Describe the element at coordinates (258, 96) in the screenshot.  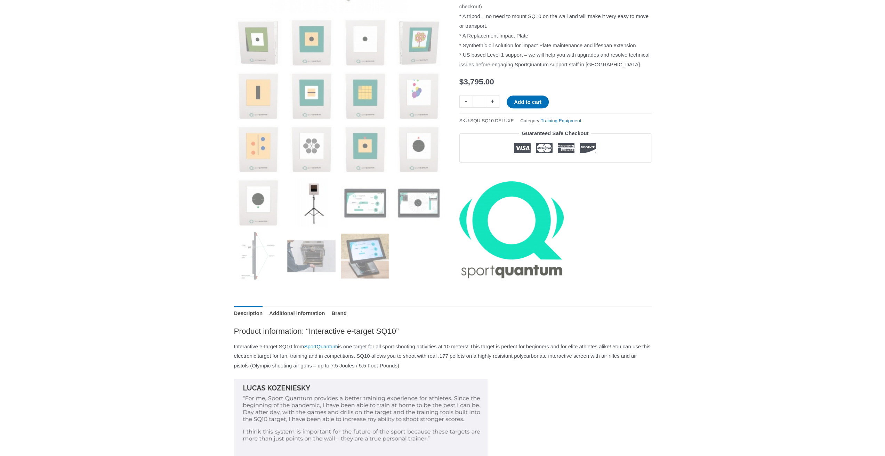
I see `img: Interactive e-target SQ10 - Image 5` at that location.